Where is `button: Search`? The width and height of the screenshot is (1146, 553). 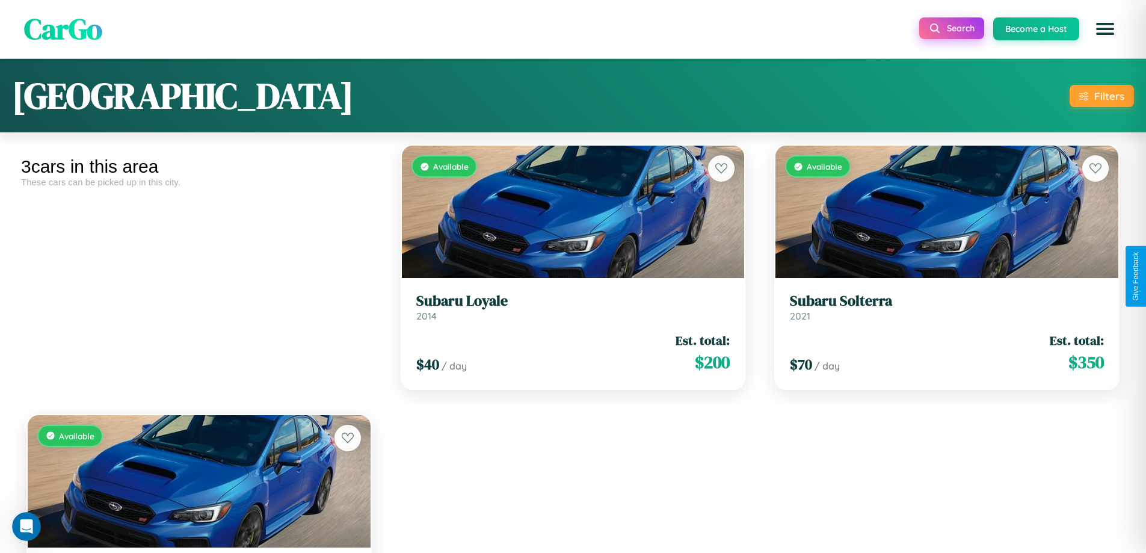 button: Search is located at coordinates (951, 28).